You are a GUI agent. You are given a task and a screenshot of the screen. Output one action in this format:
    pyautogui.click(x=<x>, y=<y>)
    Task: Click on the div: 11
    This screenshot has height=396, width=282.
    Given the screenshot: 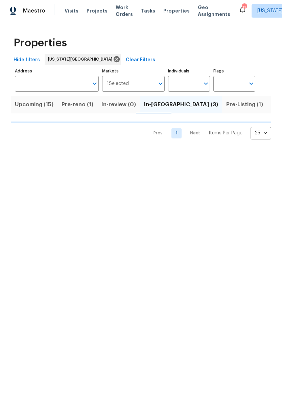 What is the action you would take?
    pyautogui.click(x=244, y=7)
    